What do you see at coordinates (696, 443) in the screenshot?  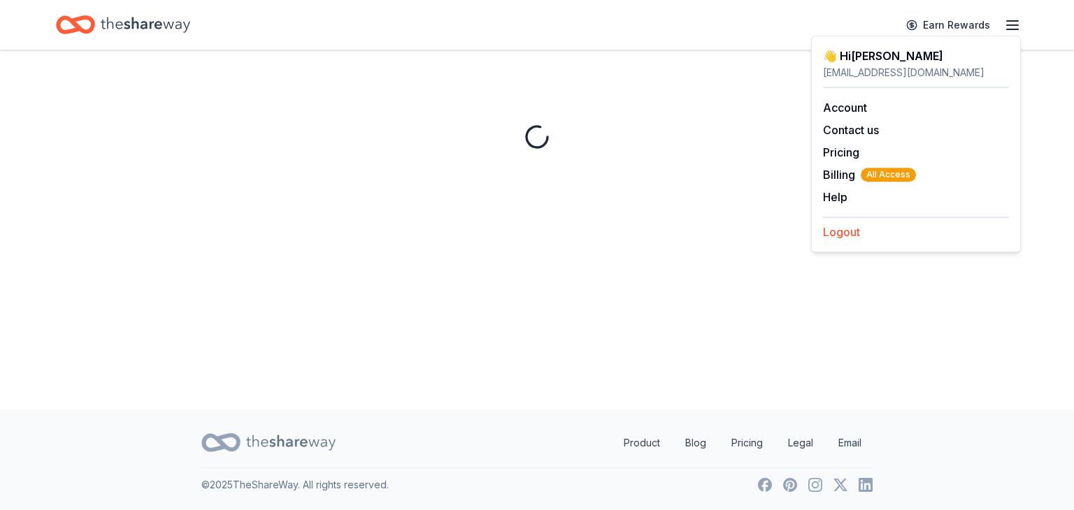 I see `a: Blog` at bounding box center [696, 443].